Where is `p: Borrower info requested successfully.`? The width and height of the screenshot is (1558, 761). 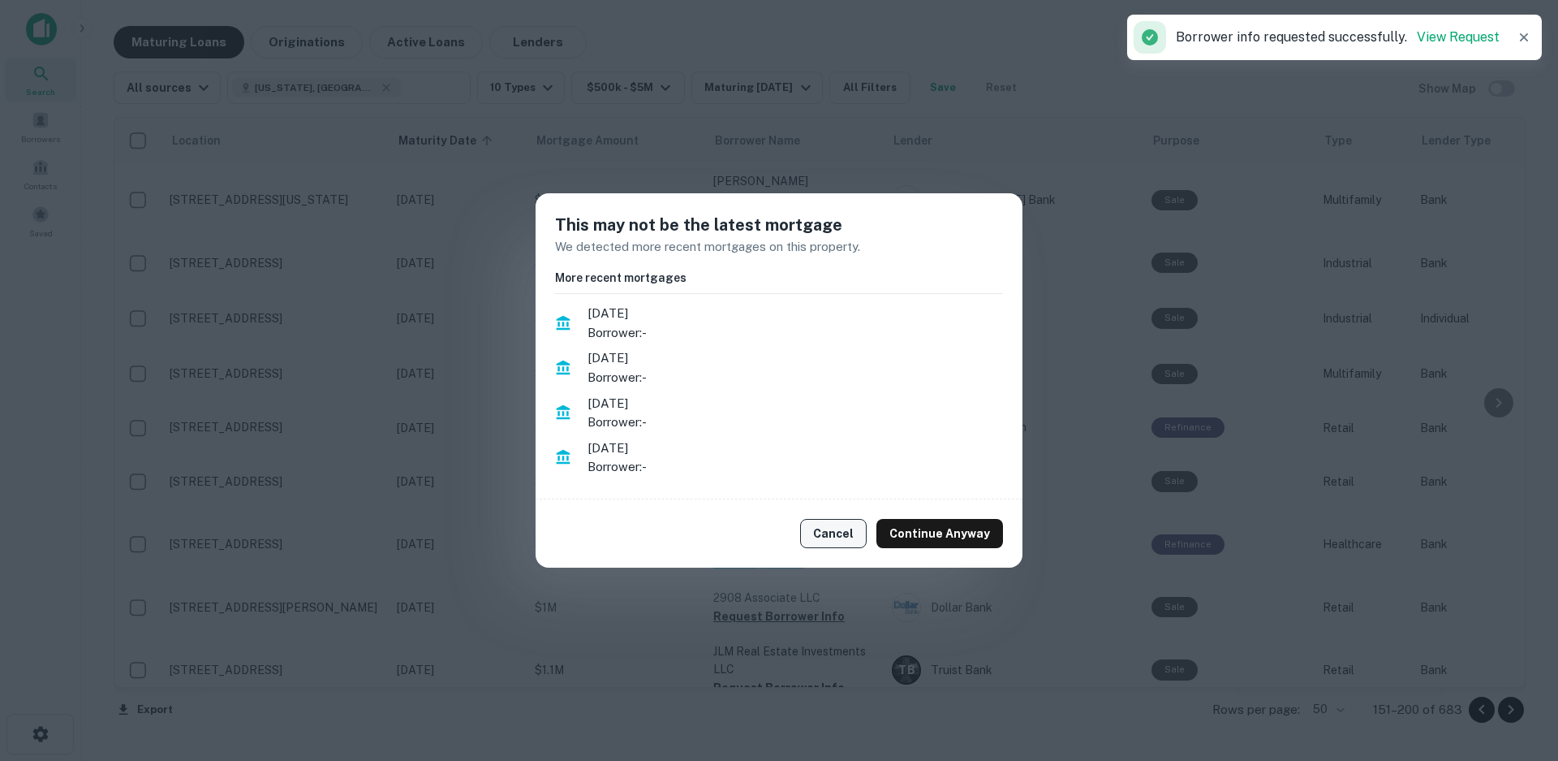 p: Borrower info requested successfully. is located at coordinates (1338, 37).